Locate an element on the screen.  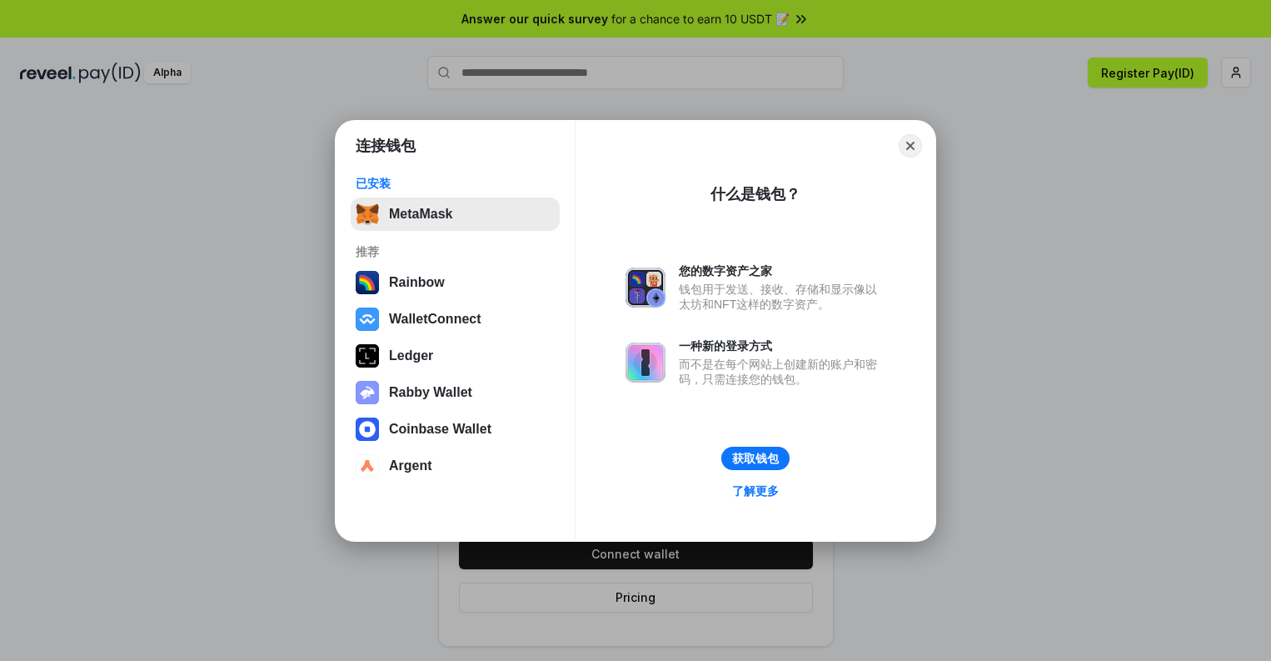
div: Ledger is located at coordinates (411, 356).